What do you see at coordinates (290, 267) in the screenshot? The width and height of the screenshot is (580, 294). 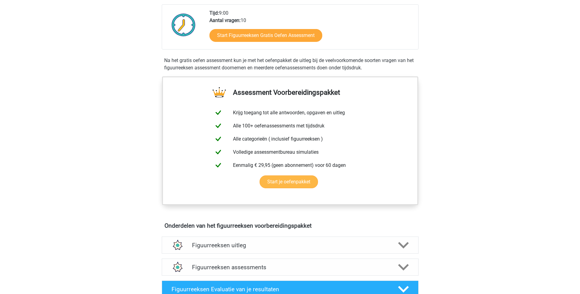 I see `h4: Figuurreeksen assessments` at bounding box center [290, 267].